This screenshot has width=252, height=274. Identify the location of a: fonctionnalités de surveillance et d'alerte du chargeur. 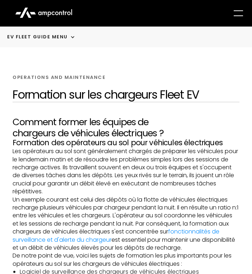
(116, 235).